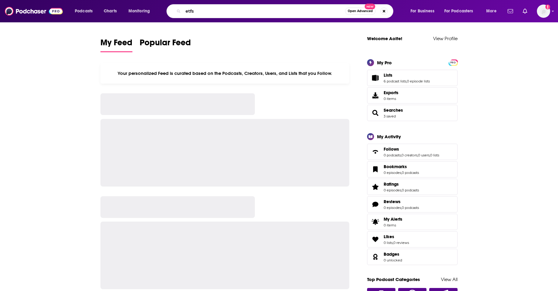 This screenshot has height=291, width=558. I want to click on div: Your personalized Feed is curated based on the Podcasts, Creators, Users, and Lists that you Follow., so click(225, 73).